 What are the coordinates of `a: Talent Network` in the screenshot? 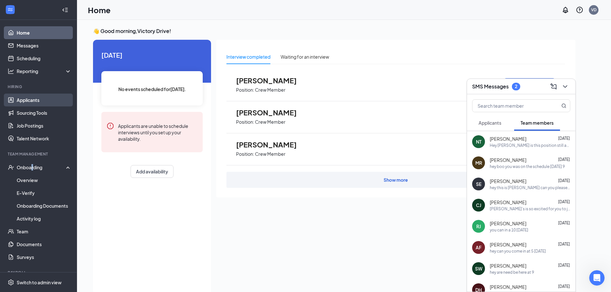 It's located at (44, 138).